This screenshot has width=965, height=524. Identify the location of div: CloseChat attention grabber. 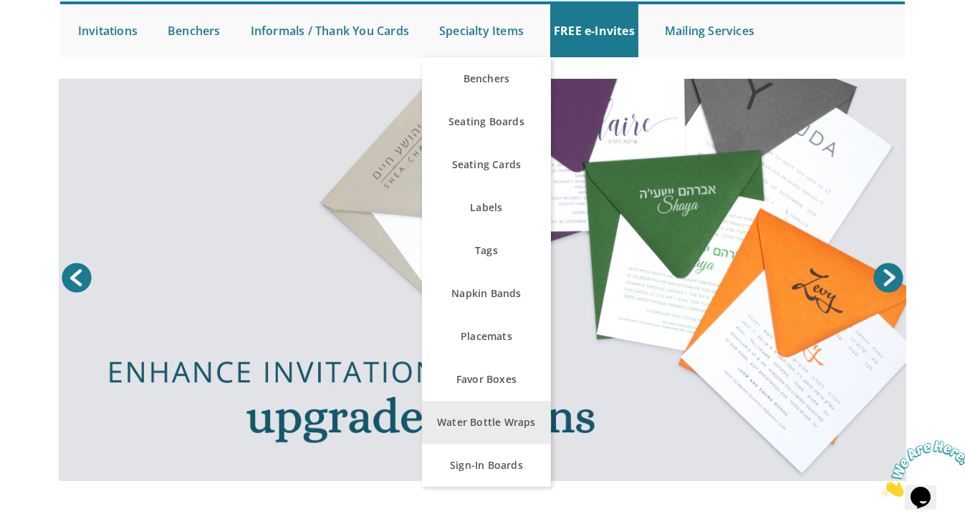
(44, 34).